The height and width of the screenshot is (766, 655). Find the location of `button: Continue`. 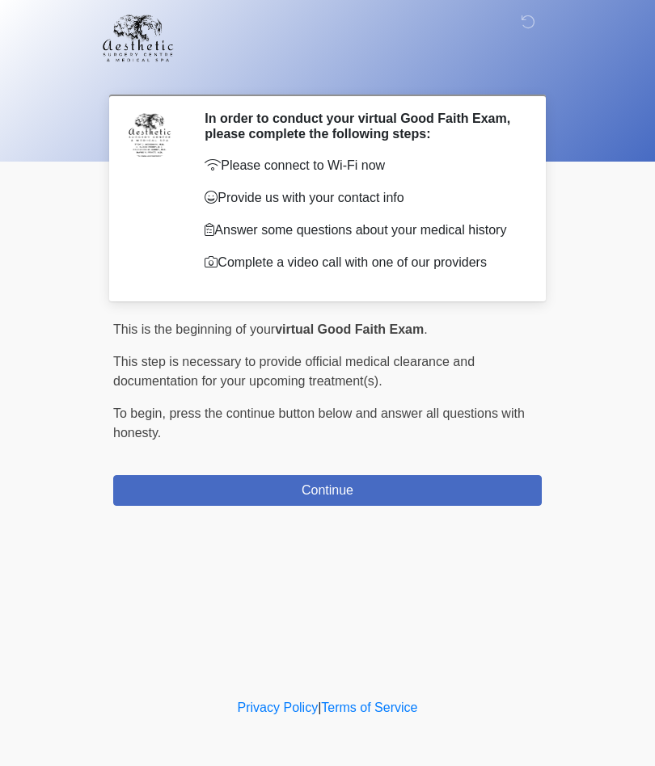

button: Continue is located at coordinates (327, 491).